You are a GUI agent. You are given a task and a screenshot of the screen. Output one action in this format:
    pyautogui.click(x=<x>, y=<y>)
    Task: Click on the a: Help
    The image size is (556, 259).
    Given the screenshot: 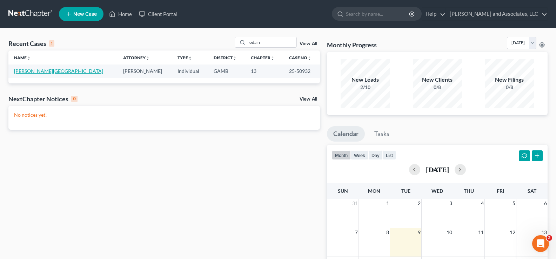 What is the action you would take?
    pyautogui.click(x=434, y=14)
    